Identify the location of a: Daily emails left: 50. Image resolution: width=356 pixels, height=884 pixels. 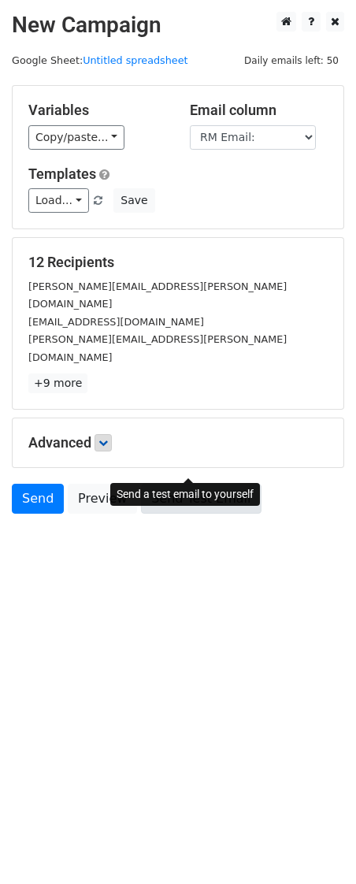
(291, 60).